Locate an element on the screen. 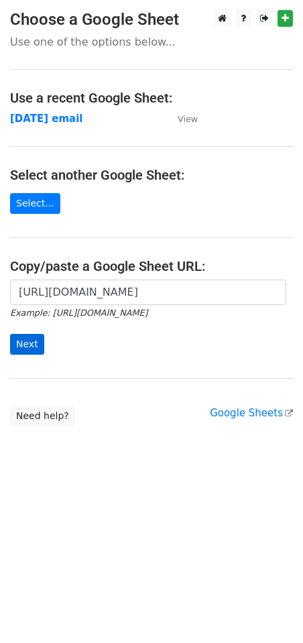 The image size is (303, 643). h4: Copy/paste a Google Sheet URL: is located at coordinates (151, 266).